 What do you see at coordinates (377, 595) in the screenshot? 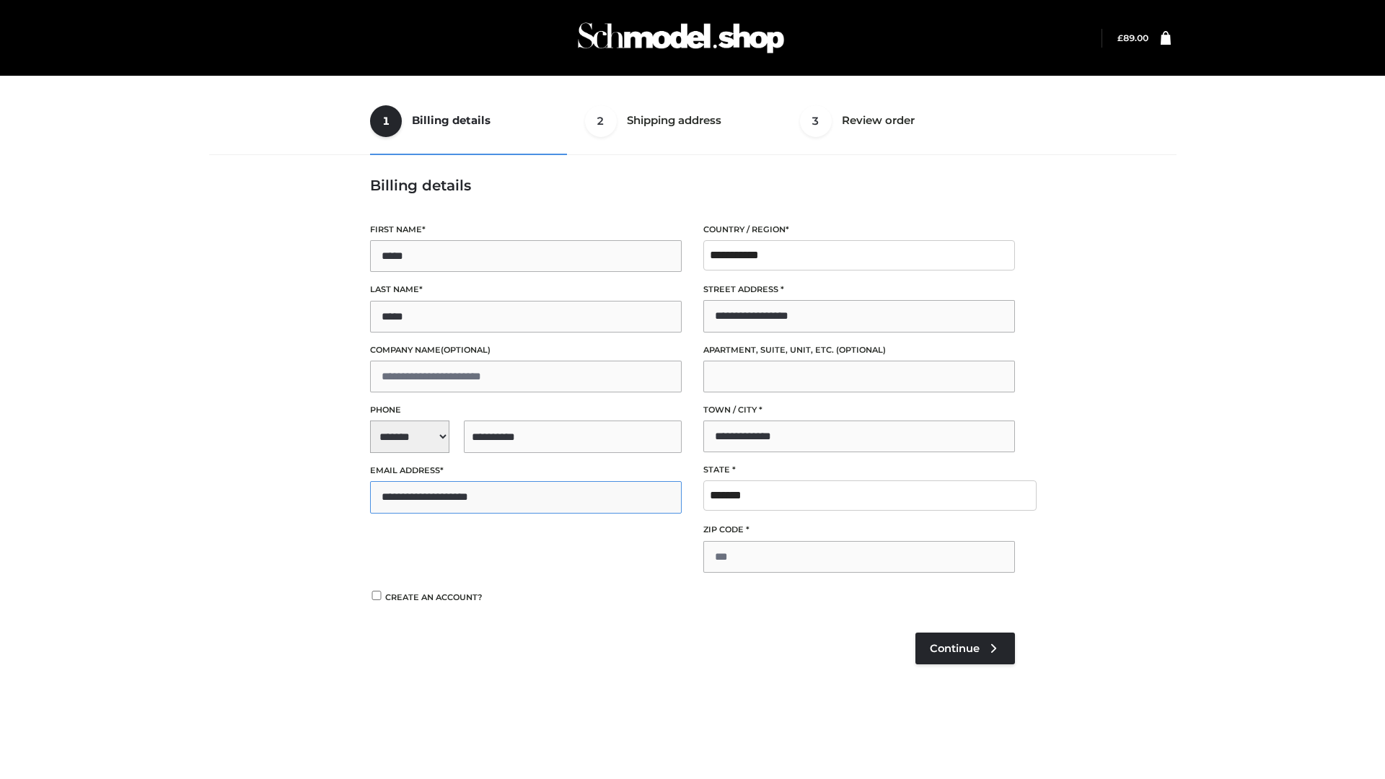
I see `input: Create an account?` at bounding box center [377, 595].